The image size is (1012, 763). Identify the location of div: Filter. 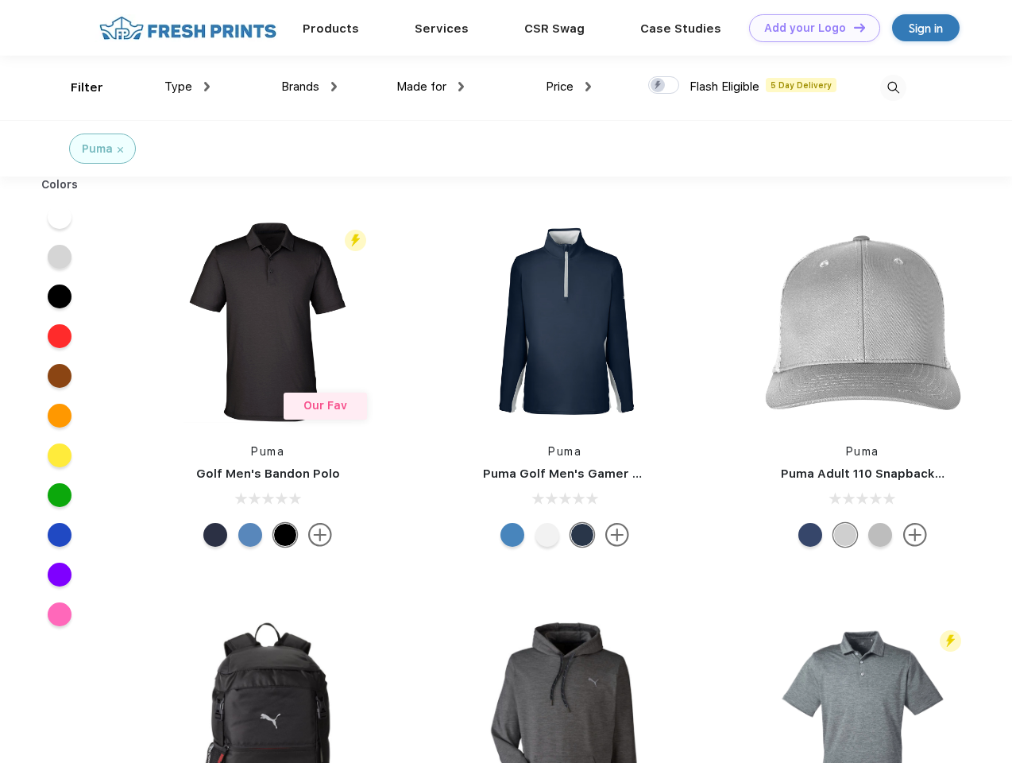
(87, 87).